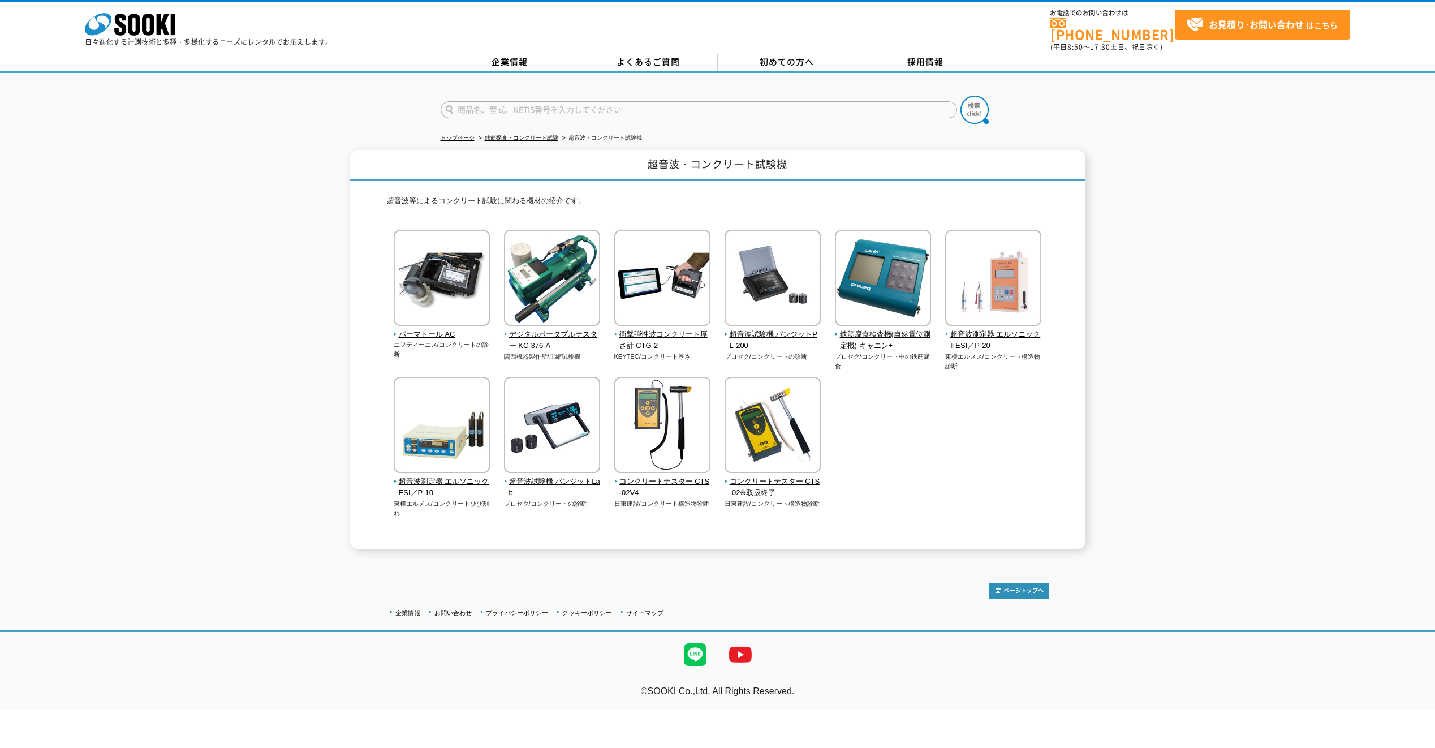  What do you see at coordinates (718, 204) in the screenshot?
I see `p: 超音波等によるコンクリート試験に関わる機材の紹介です。` at bounding box center [718, 204].